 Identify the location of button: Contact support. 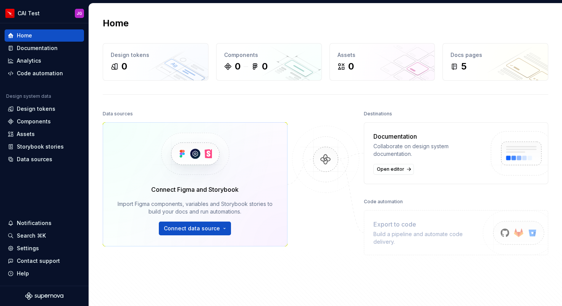
(44, 261).